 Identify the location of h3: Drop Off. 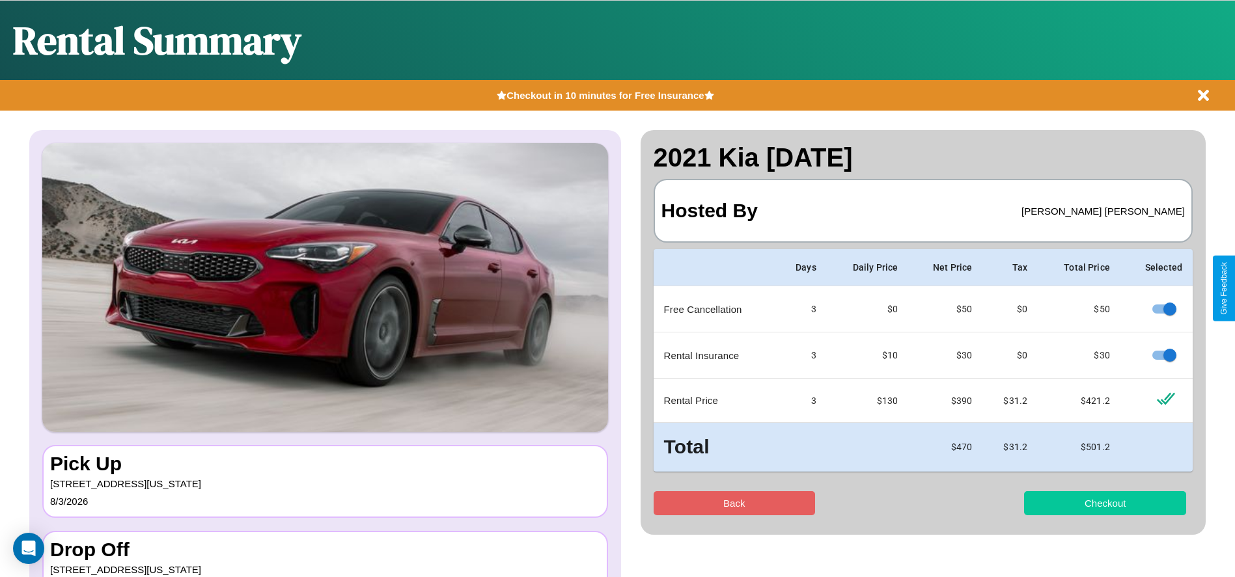
(325, 550).